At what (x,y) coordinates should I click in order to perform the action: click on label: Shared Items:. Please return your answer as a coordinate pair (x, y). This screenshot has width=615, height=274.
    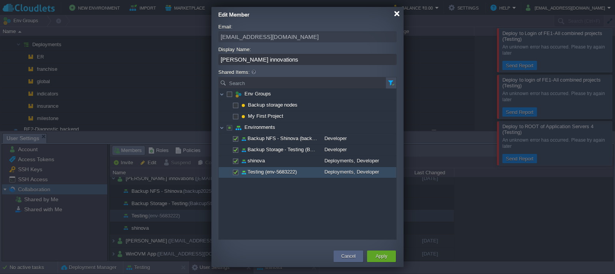
    Looking at the image, I should click on (238, 72).